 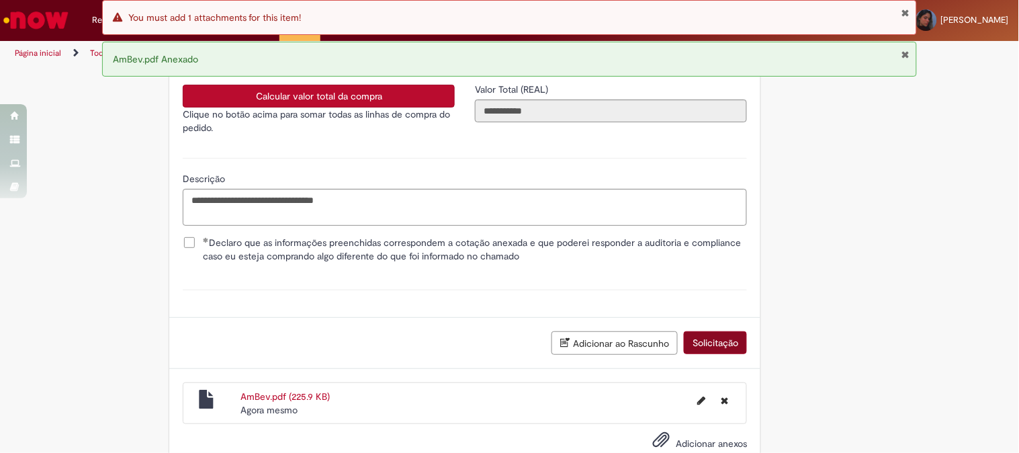 I want to click on a: Todos os Catálogos, so click(x=126, y=53).